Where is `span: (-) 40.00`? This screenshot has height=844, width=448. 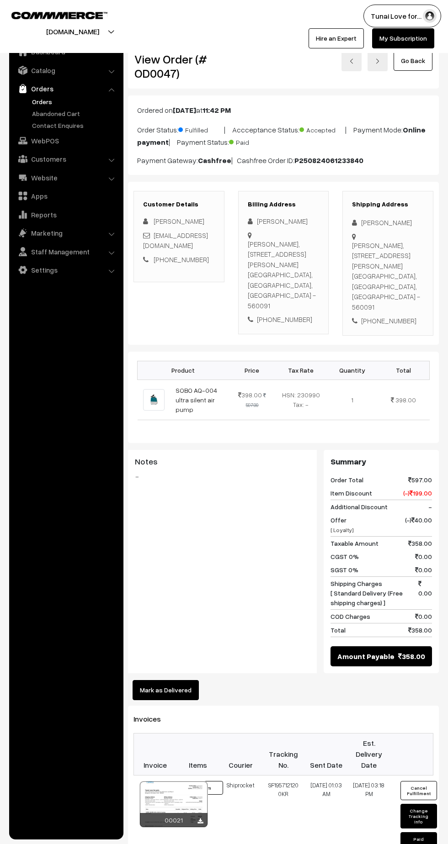
span: (-) 40.00 is located at coordinates (418, 525).